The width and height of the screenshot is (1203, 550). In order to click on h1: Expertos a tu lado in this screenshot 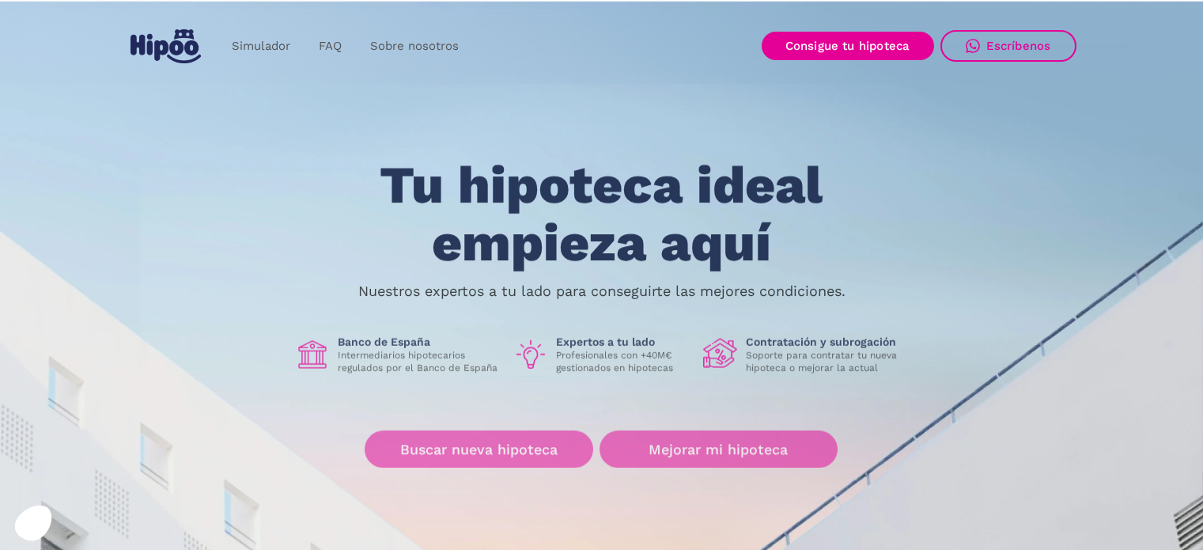, I will do `click(624, 342)`.